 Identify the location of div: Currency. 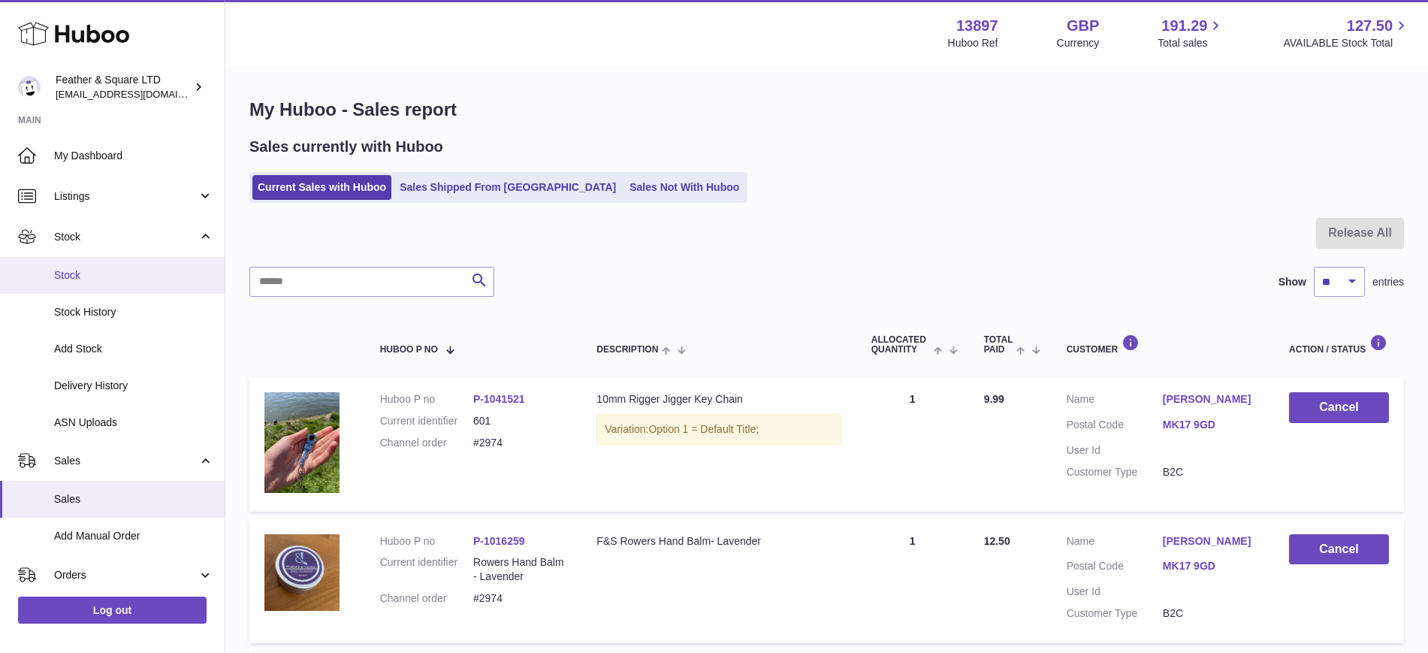
(1078, 43).